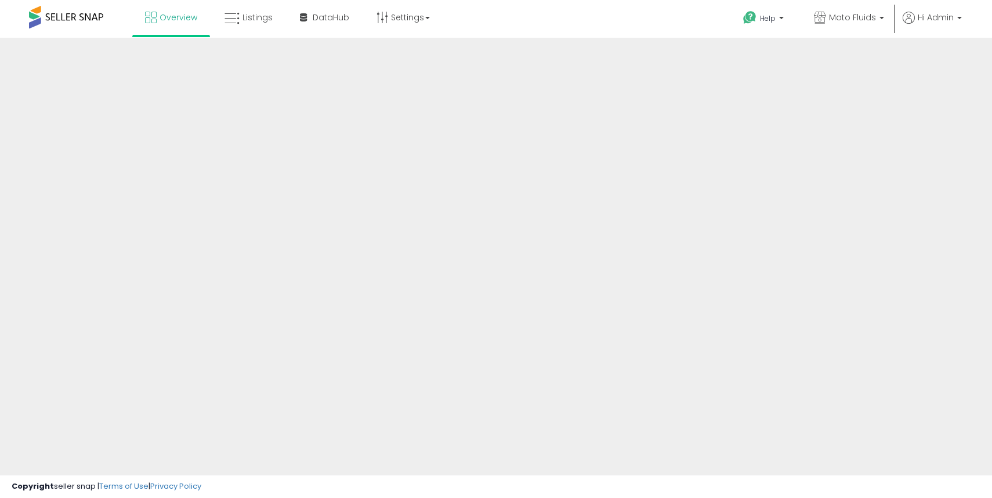 The height and width of the screenshot is (498, 992). What do you see at coordinates (750, 17) in the screenshot?
I see `i: Get Help` at bounding box center [750, 17].